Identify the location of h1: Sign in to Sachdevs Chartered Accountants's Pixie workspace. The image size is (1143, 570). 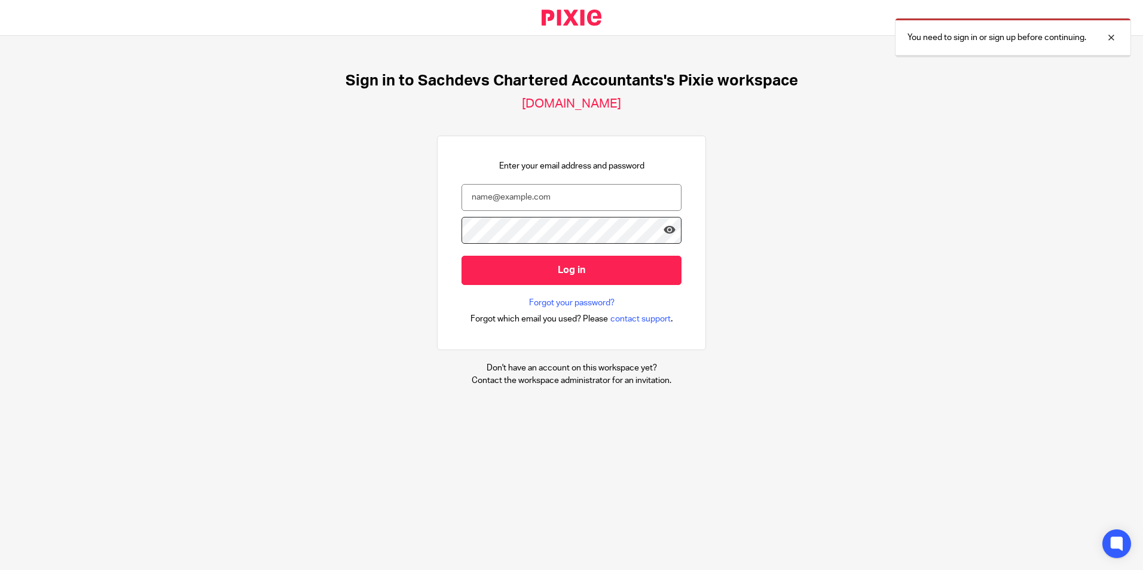
(572, 81).